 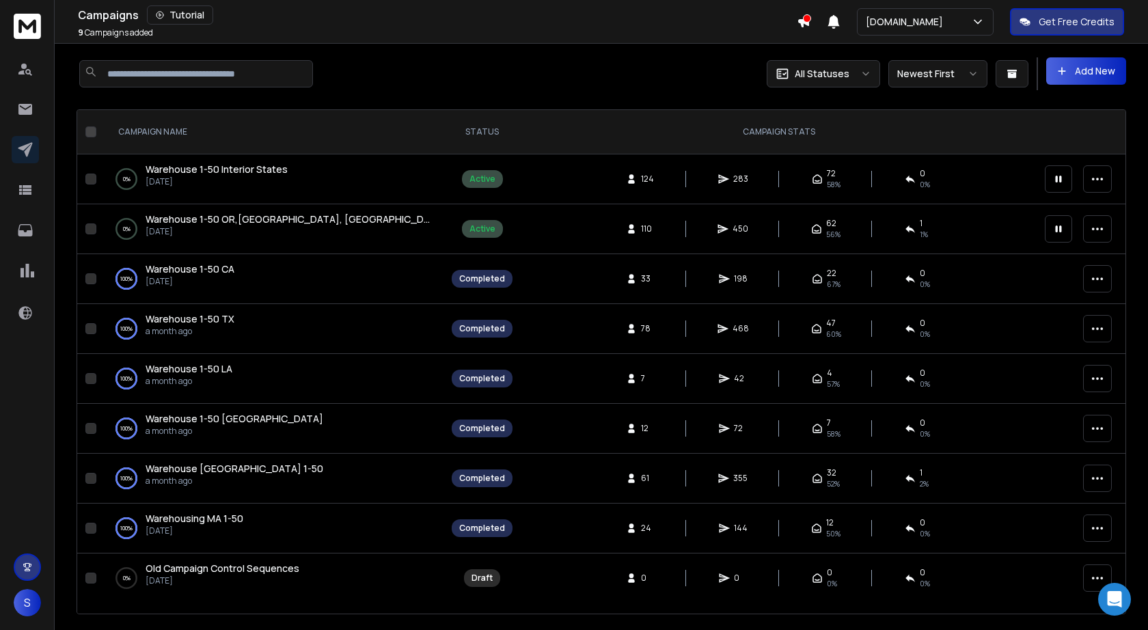 What do you see at coordinates (222, 568) in the screenshot?
I see `span: Old Campaign Control Sequences` at bounding box center [222, 568].